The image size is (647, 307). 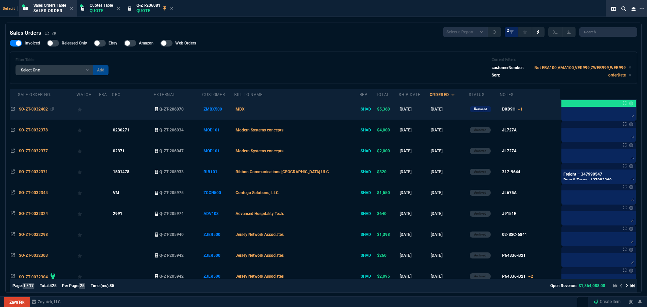 I want to click on div: Customer, so click(x=213, y=95).